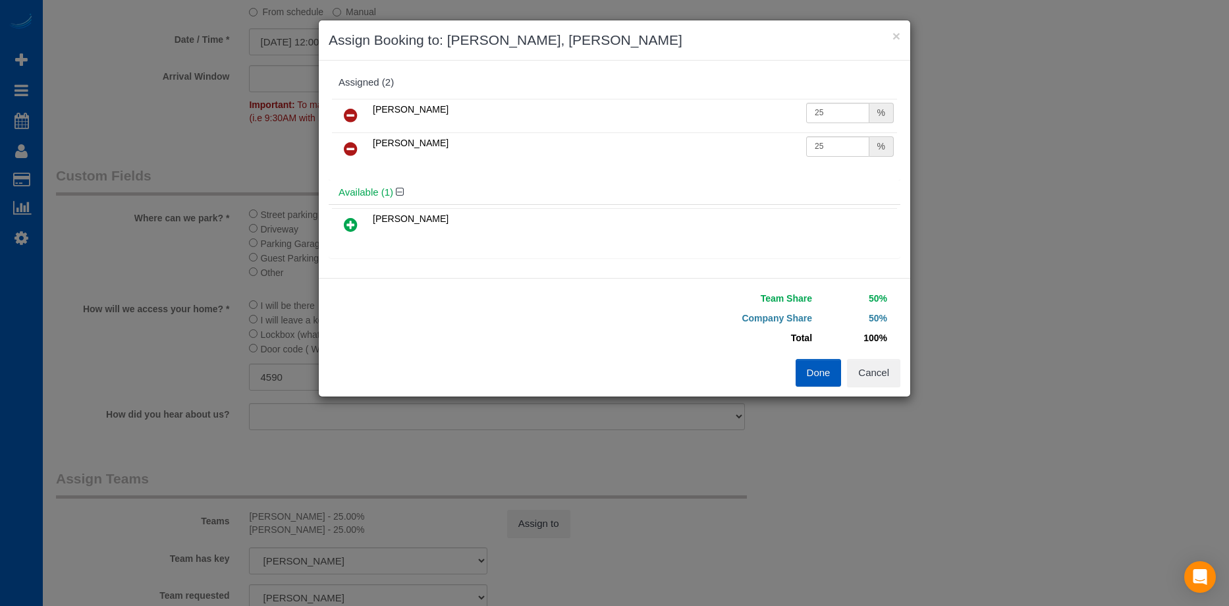  I want to click on td: Total, so click(720, 338).